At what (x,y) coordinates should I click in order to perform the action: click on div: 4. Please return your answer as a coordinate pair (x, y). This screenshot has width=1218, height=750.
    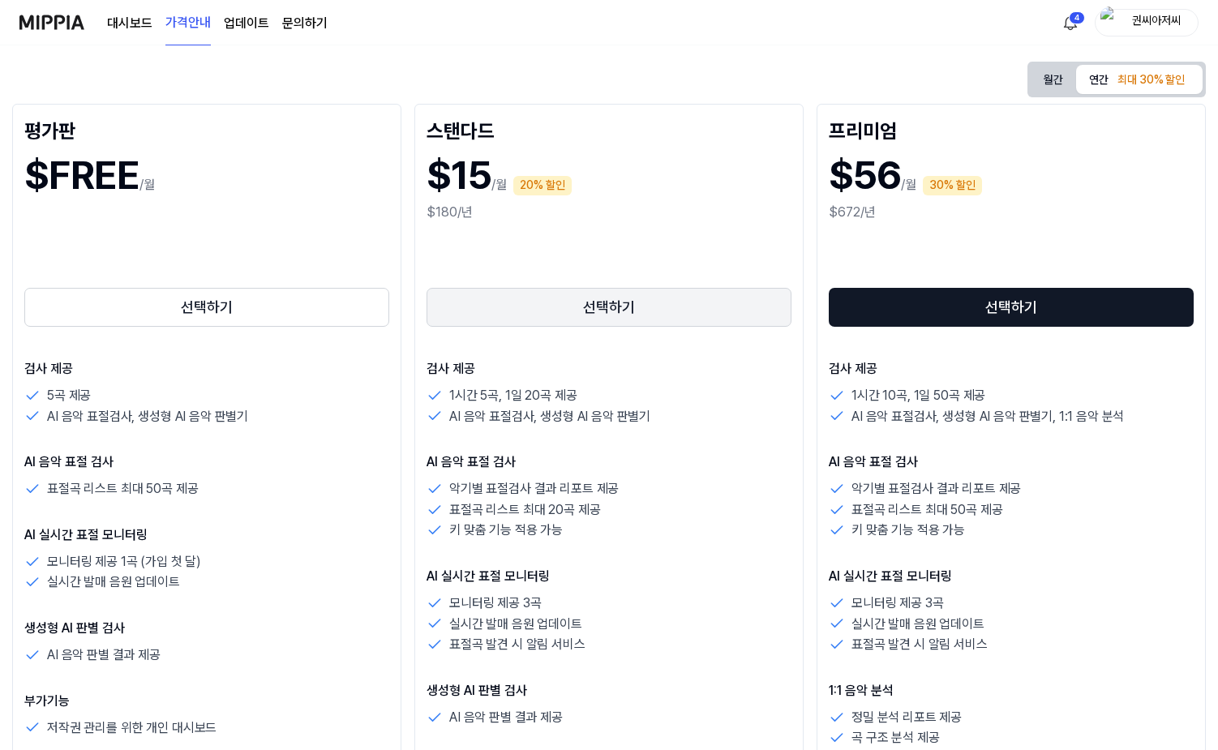
    Looking at the image, I should click on (1077, 18).